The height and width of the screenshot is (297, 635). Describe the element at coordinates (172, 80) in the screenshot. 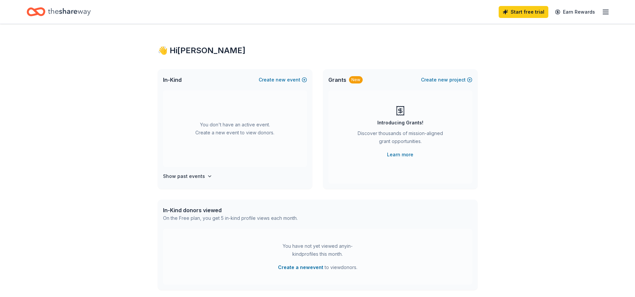

I see `span: In-Kind` at that location.